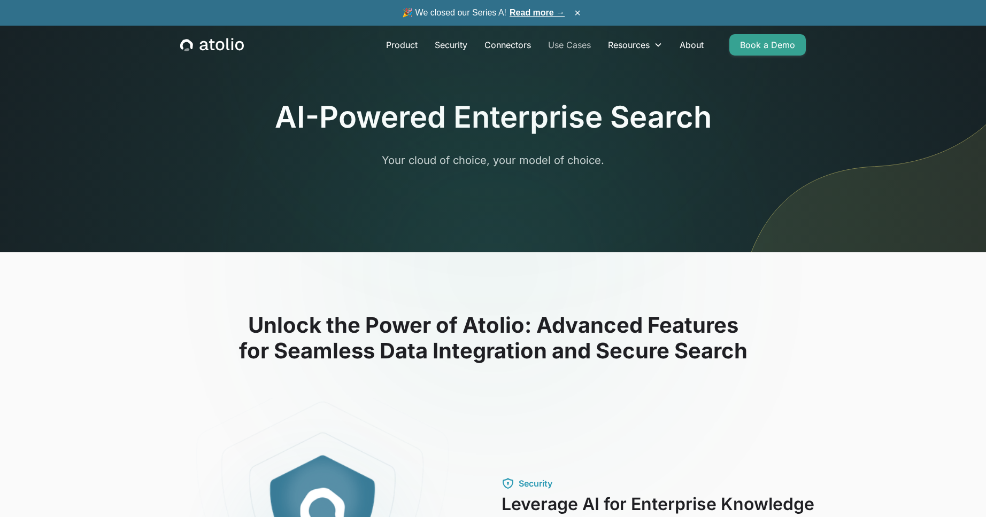  What do you see at coordinates (212, 45) in the screenshot?
I see `a: home` at bounding box center [212, 45].